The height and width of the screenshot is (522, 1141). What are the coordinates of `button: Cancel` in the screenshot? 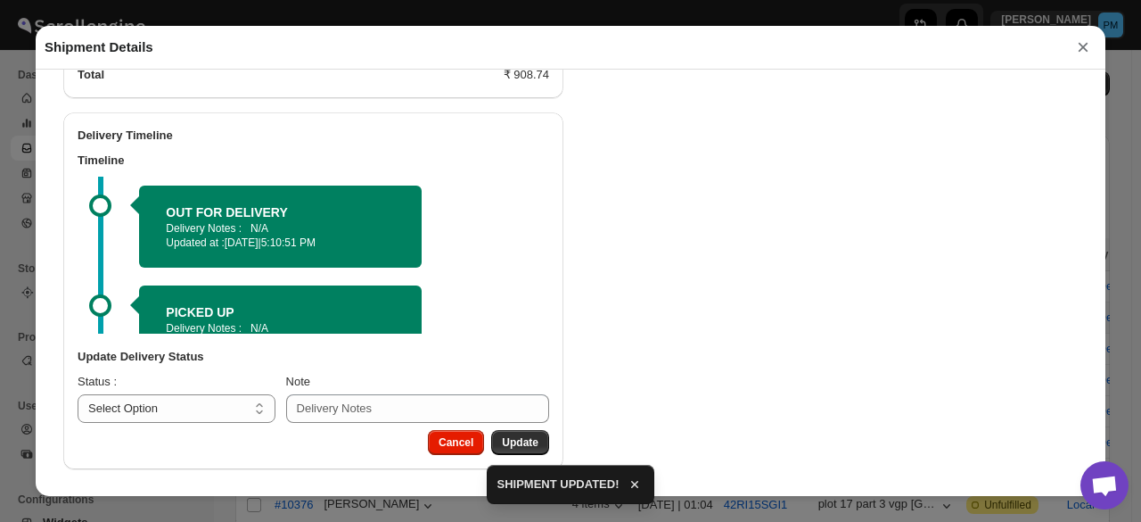 It's located at (456, 442).